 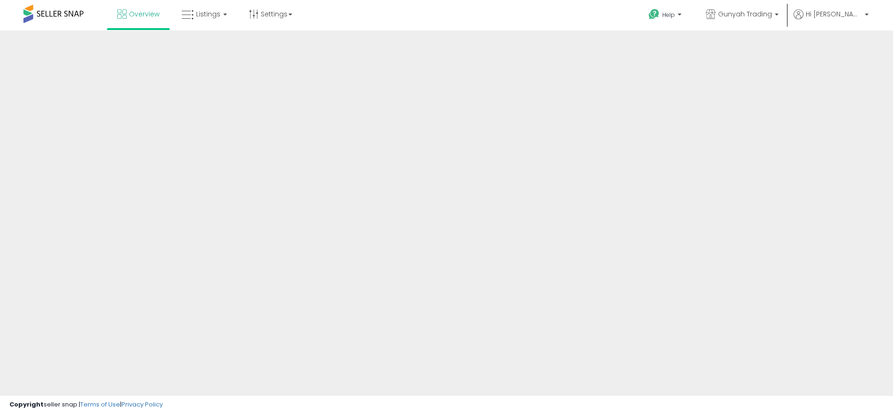 What do you see at coordinates (666, 16) in the screenshot?
I see `a: Help` at bounding box center [666, 16].